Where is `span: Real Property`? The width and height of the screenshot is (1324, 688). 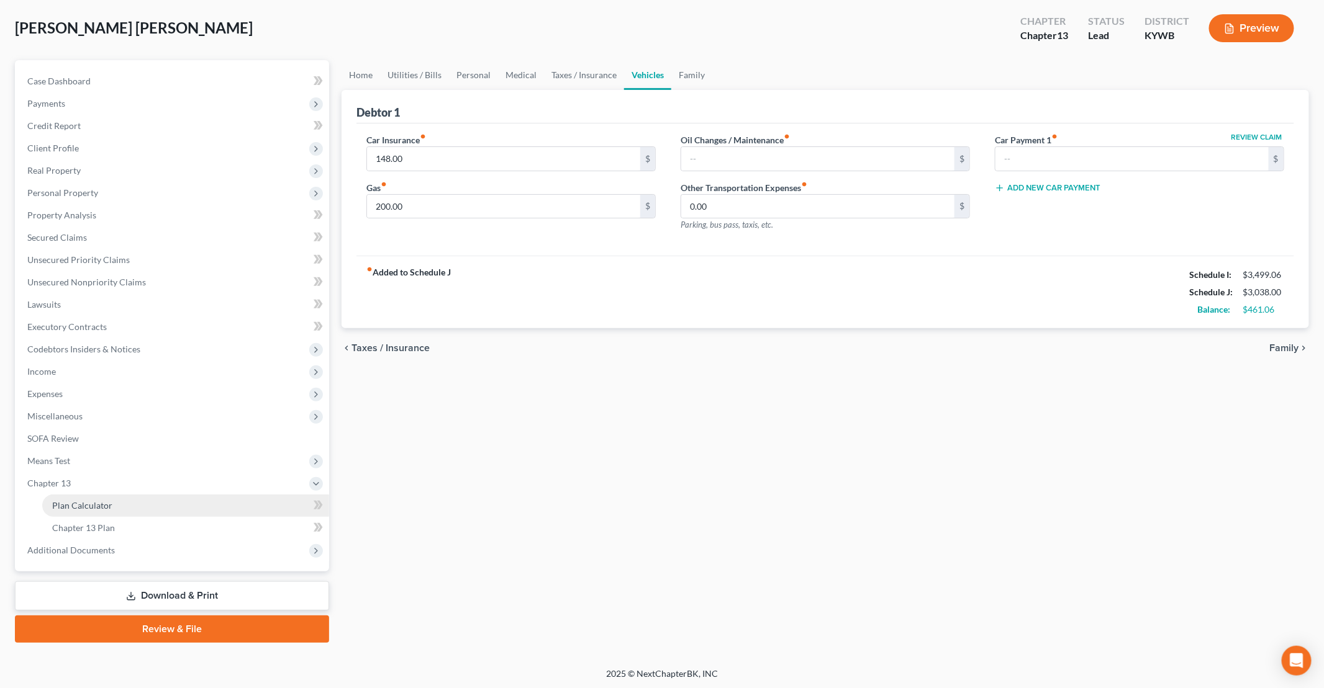 span: Real Property is located at coordinates (54, 170).